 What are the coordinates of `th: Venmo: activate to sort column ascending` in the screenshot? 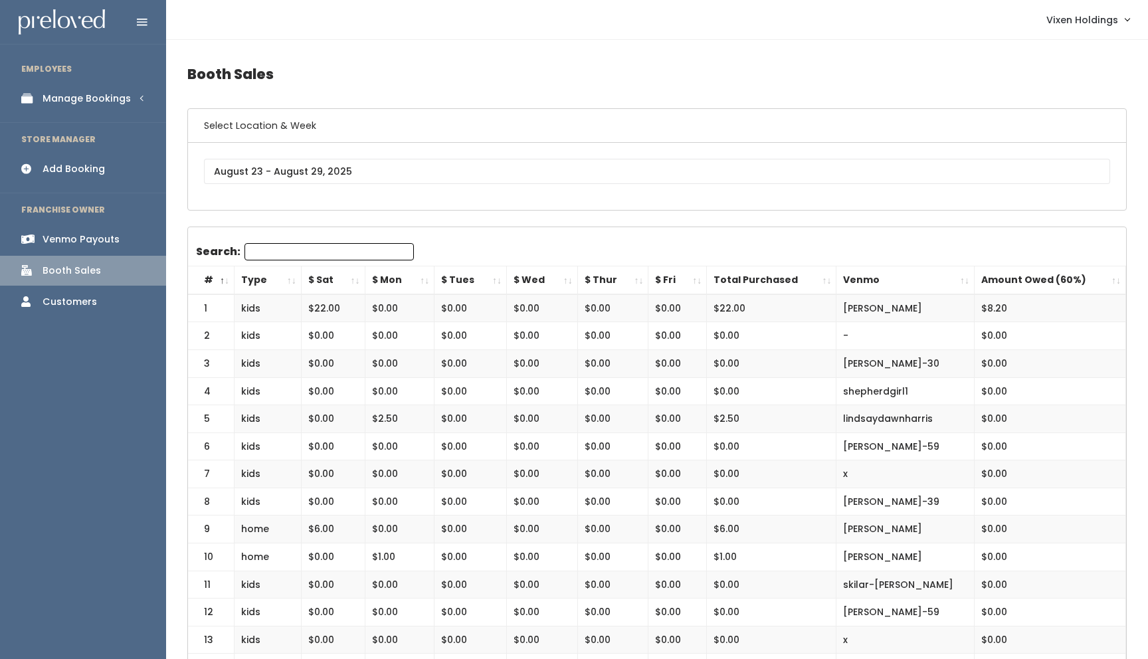 It's located at (906, 280).